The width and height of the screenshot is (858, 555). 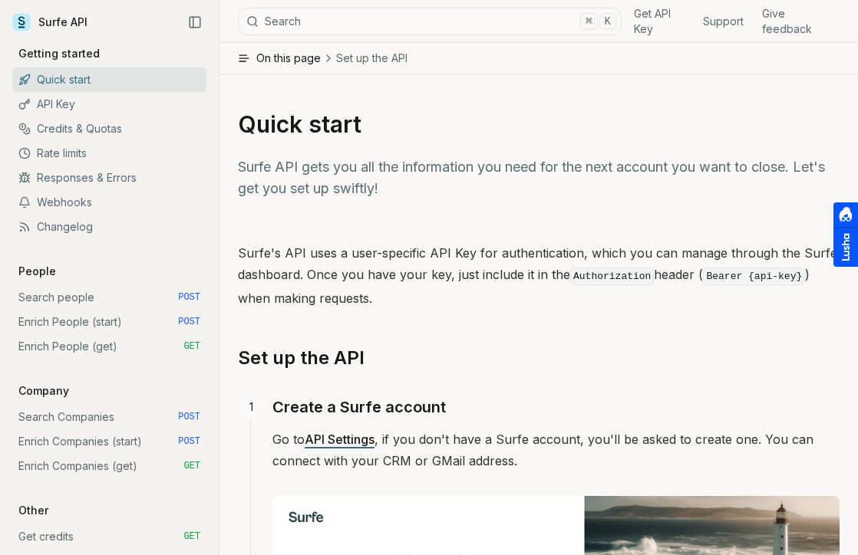 What do you see at coordinates (109, 178) in the screenshot?
I see `a: Responses & Errors` at bounding box center [109, 178].